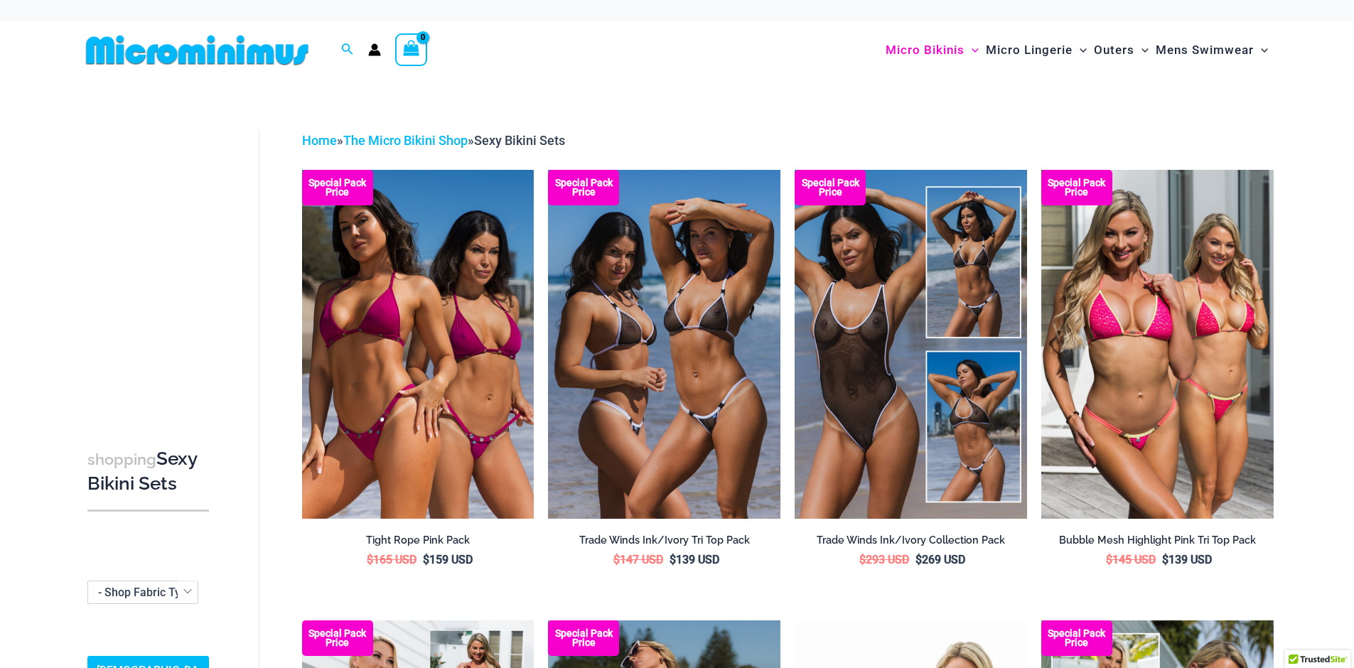 The image size is (1354, 668). Describe the element at coordinates (319, 140) in the screenshot. I see `a: Home` at that location.